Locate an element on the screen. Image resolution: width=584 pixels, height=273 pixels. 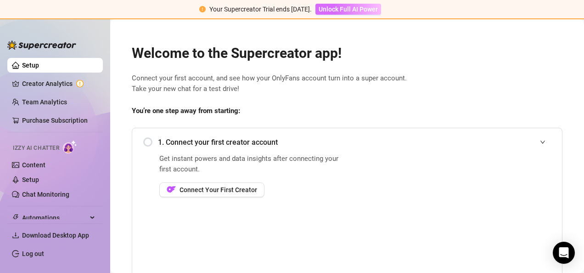
button: Unlock Full AI Power is located at coordinates (348, 9).